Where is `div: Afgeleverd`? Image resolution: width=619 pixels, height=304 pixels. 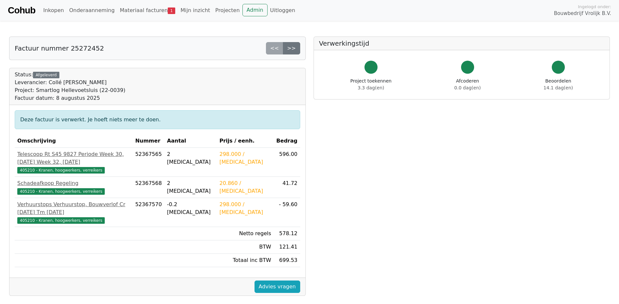 div: Afgeleverd is located at coordinates (46, 75).